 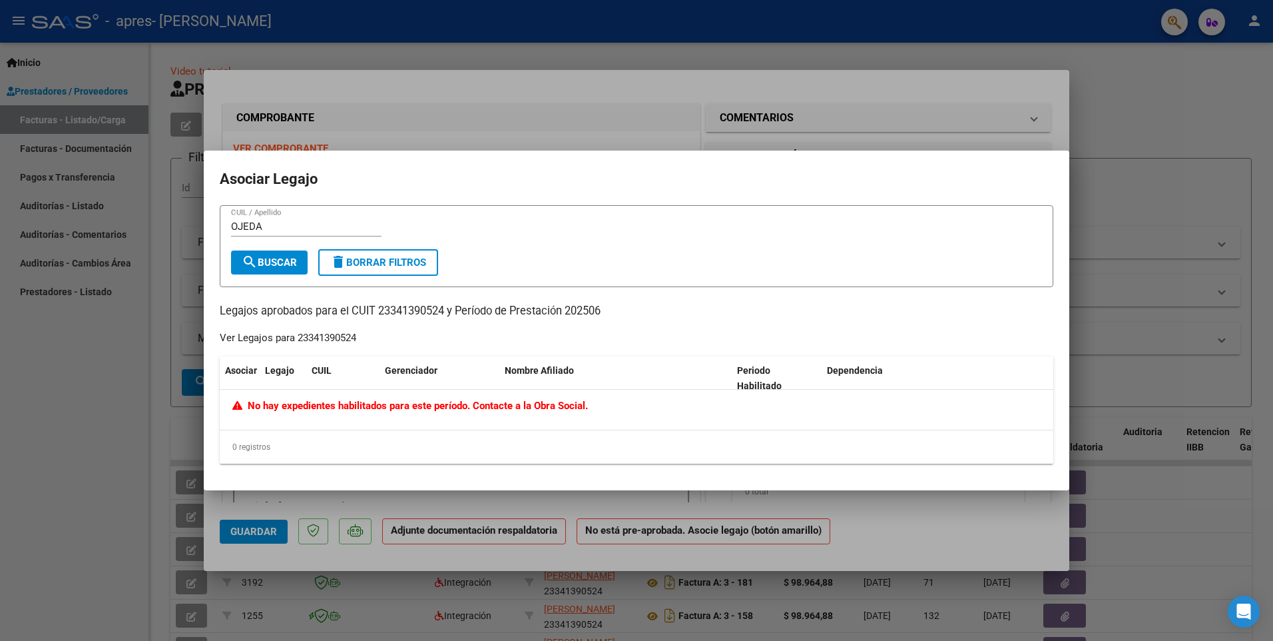 What do you see at coordinates (343, 378) in the screenshot?
I see `datatable-header-cell: CUIL` at bounding box center [343, 378].